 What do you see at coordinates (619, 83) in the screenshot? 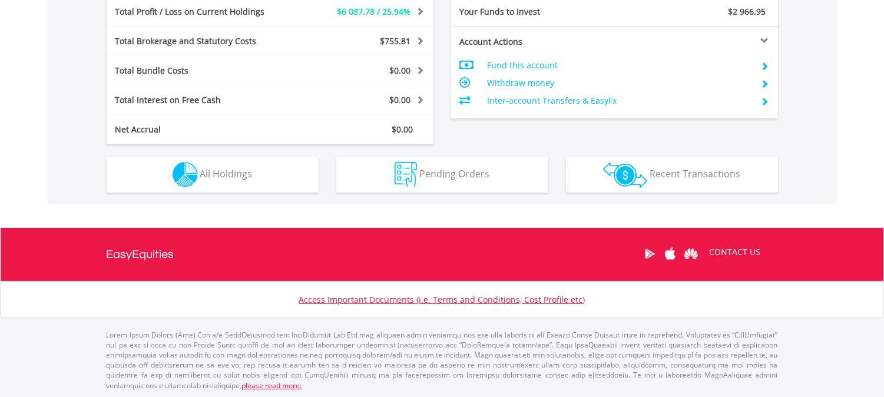
I see `td: Withdraw money` at bounding box center [619, 83].